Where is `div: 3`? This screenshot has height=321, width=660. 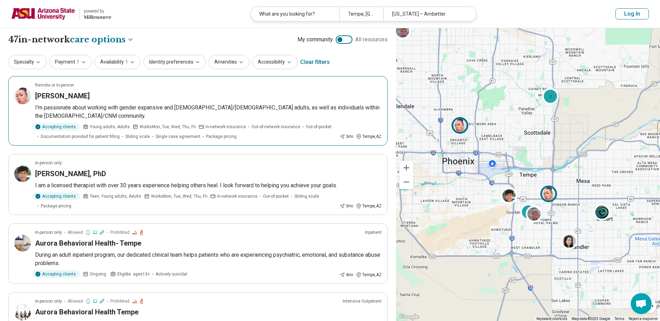 div: 3 is located at coordinates (528, 212).